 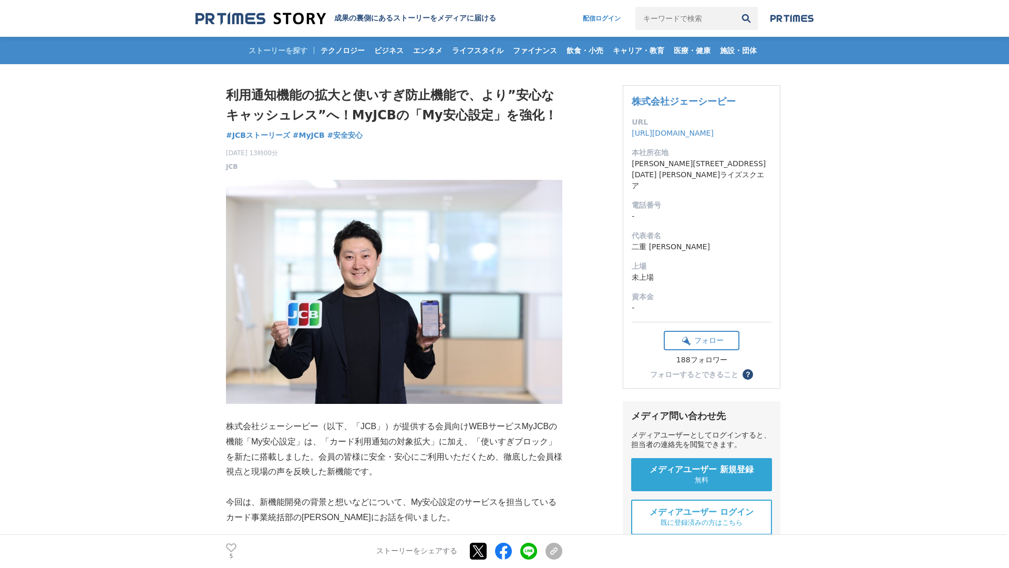 I want to click on span: キャリア・教育, so click(x=639, y=50).